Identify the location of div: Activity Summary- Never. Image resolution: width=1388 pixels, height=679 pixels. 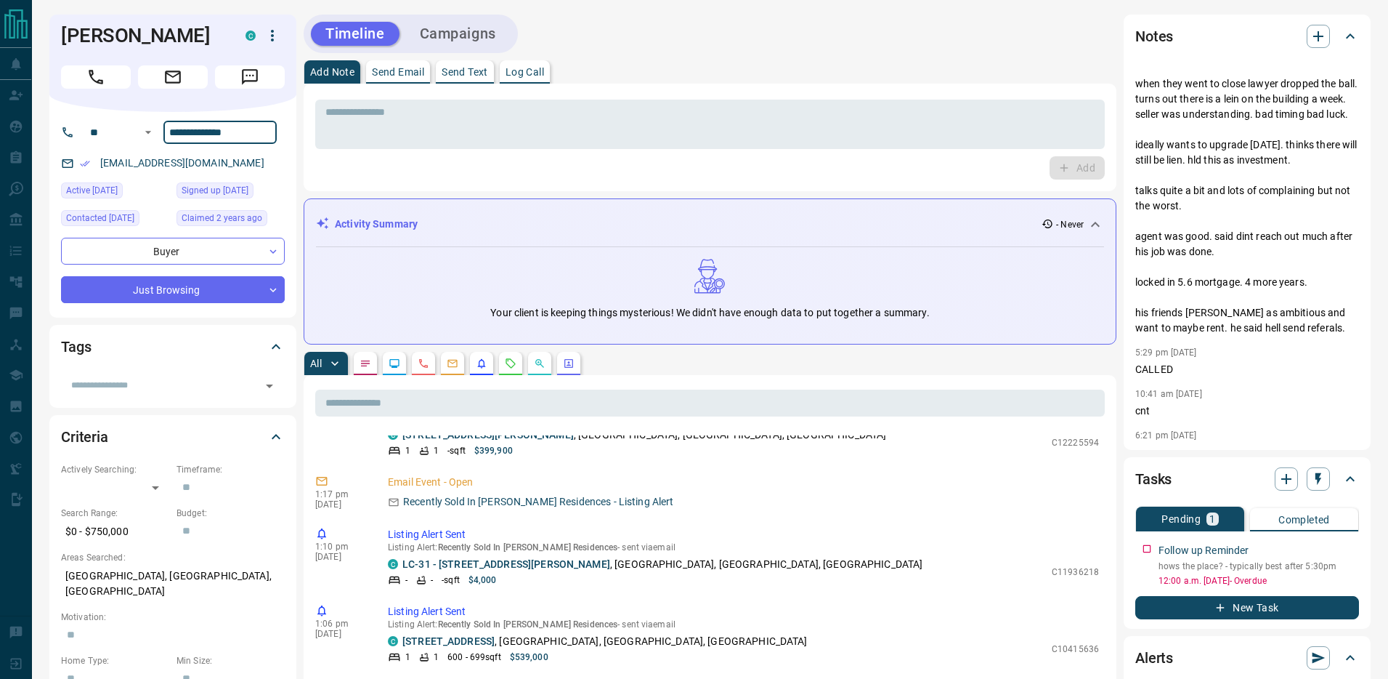
(710, 224).